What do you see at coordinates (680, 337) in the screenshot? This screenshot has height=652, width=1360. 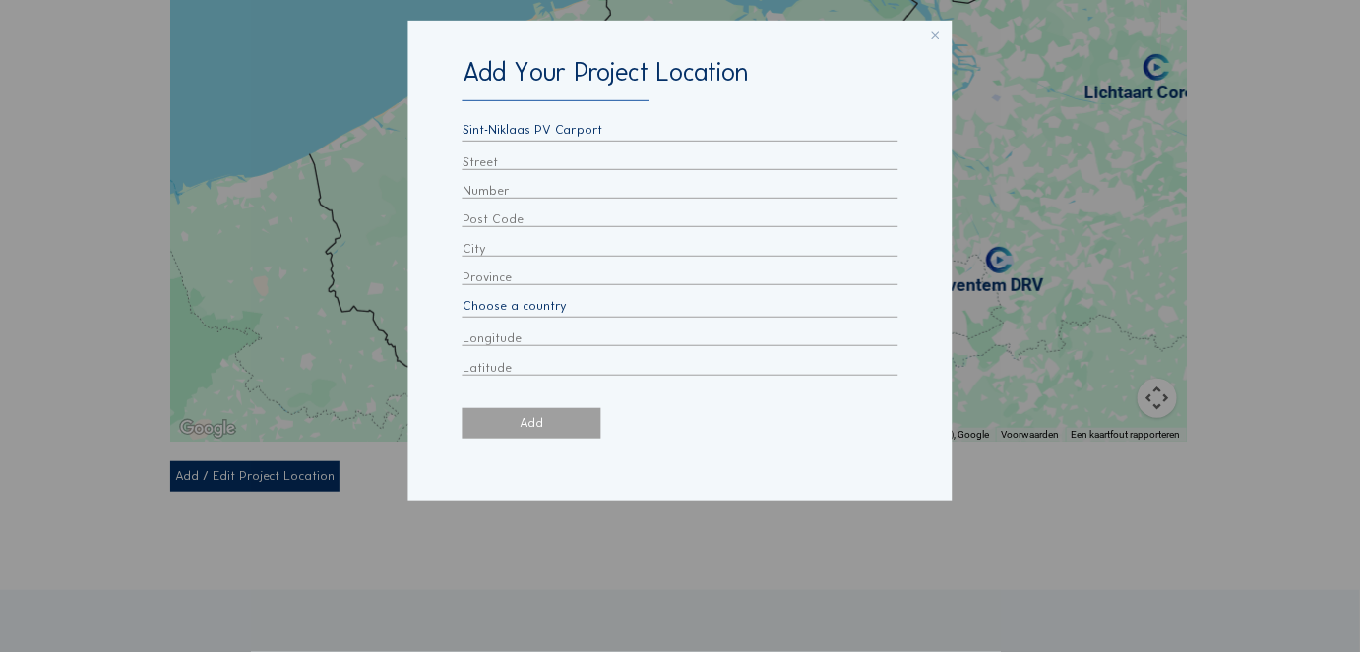 I see `input: Longitude` at bounding box center [680, 337].